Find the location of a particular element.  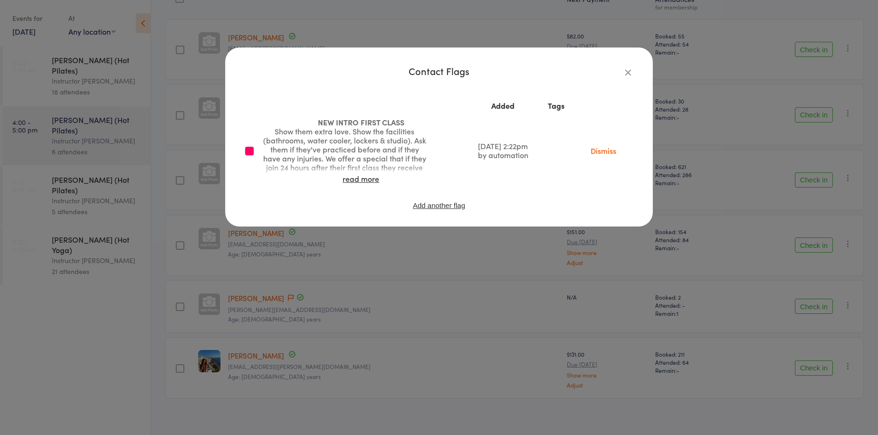

a: read more is located at coordinates (361, 179).